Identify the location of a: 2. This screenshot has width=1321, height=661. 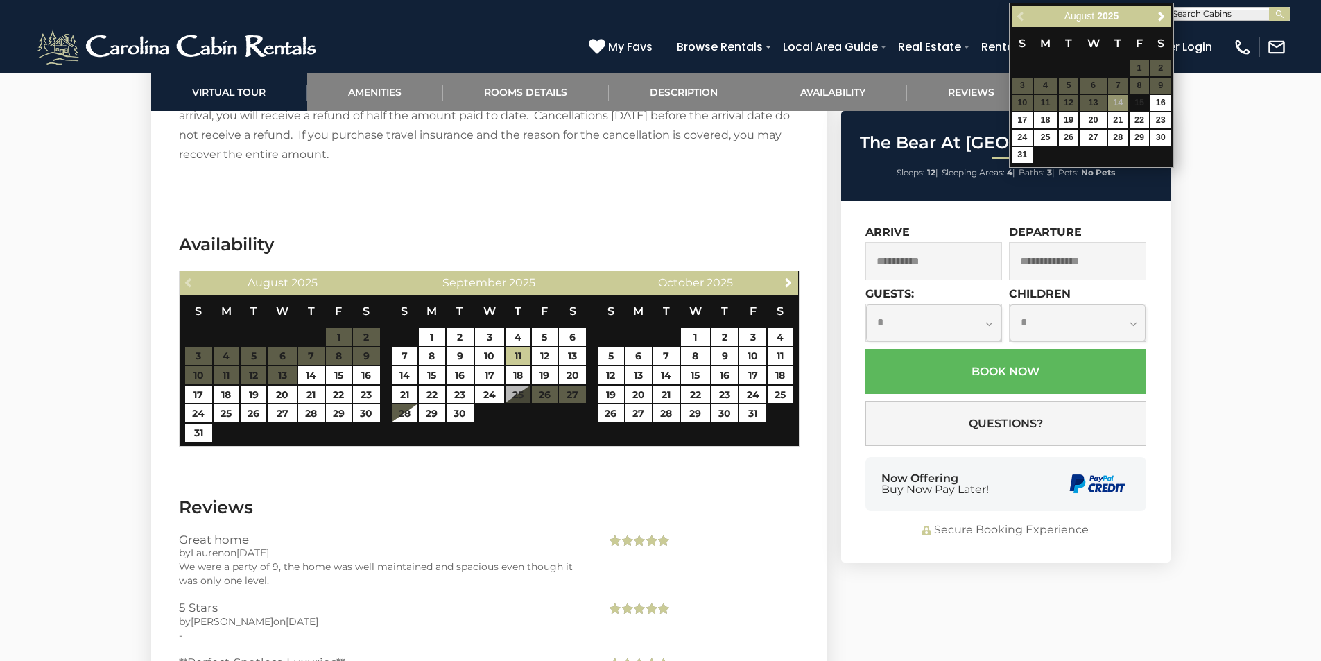
(460, 337).